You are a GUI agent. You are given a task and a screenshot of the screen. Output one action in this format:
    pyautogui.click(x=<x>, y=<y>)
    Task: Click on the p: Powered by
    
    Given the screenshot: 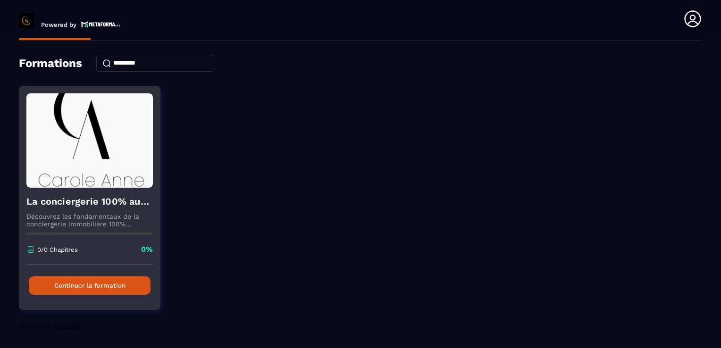 What is the action you would take?
    pyautogui.click(x=58, y=25)
    